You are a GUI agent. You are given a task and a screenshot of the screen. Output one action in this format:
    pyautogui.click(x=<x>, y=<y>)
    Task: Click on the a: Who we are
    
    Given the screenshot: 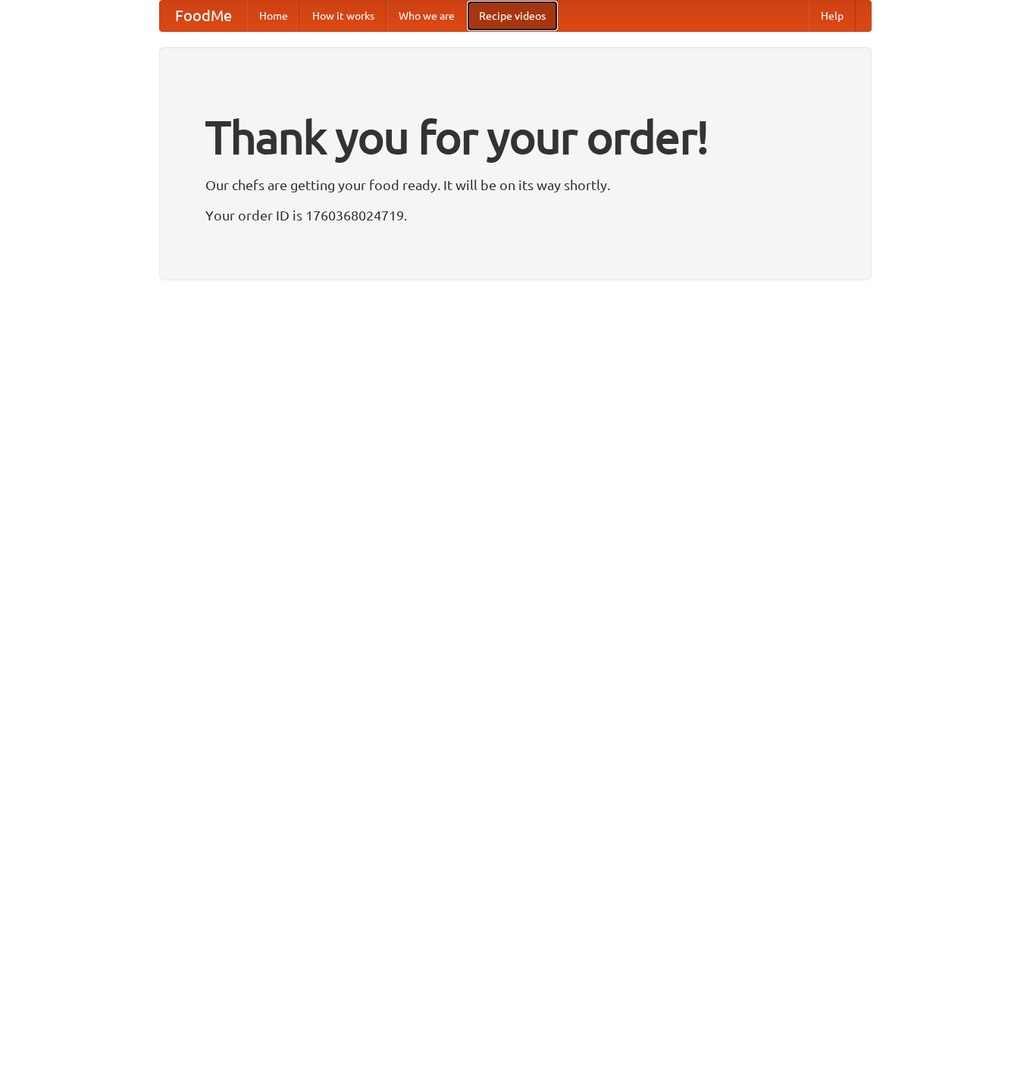 What is the action you would take?
    pyautogui.click(x=427, y=16)
    